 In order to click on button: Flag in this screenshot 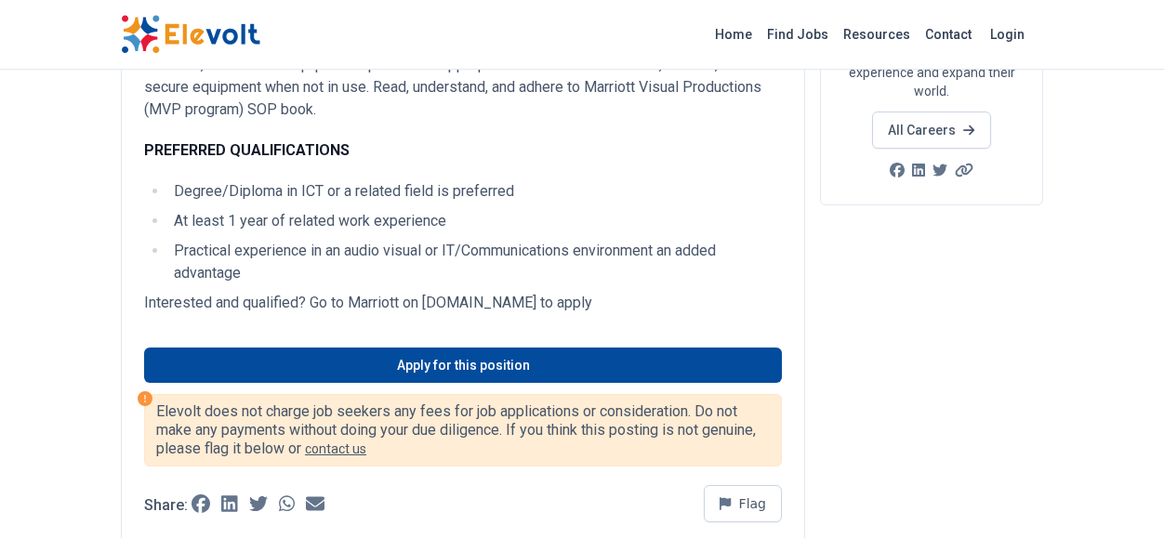, I will do `click(743, 504)`.